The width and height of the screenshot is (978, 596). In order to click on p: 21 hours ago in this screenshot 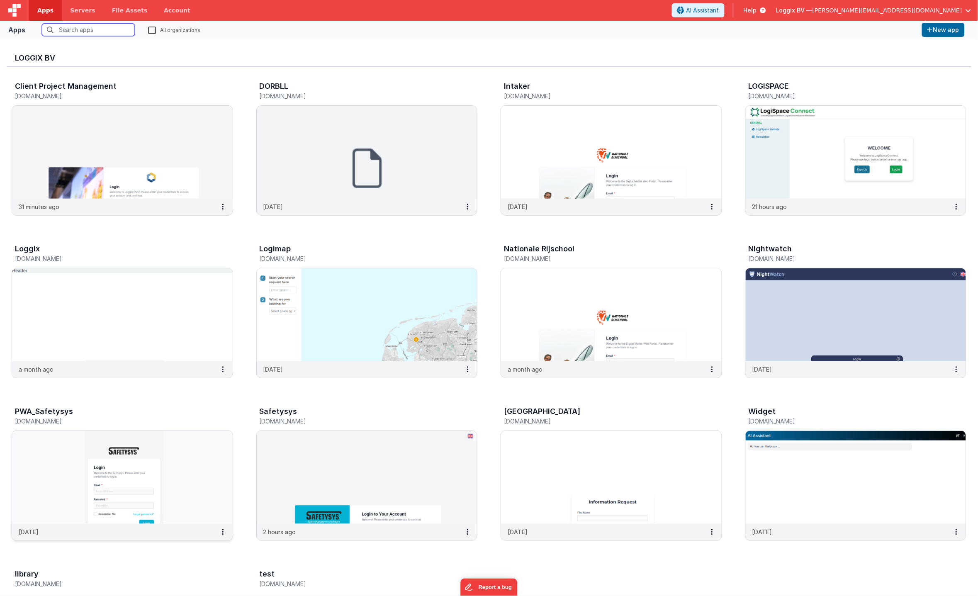, I will do `click(770, 207)`.